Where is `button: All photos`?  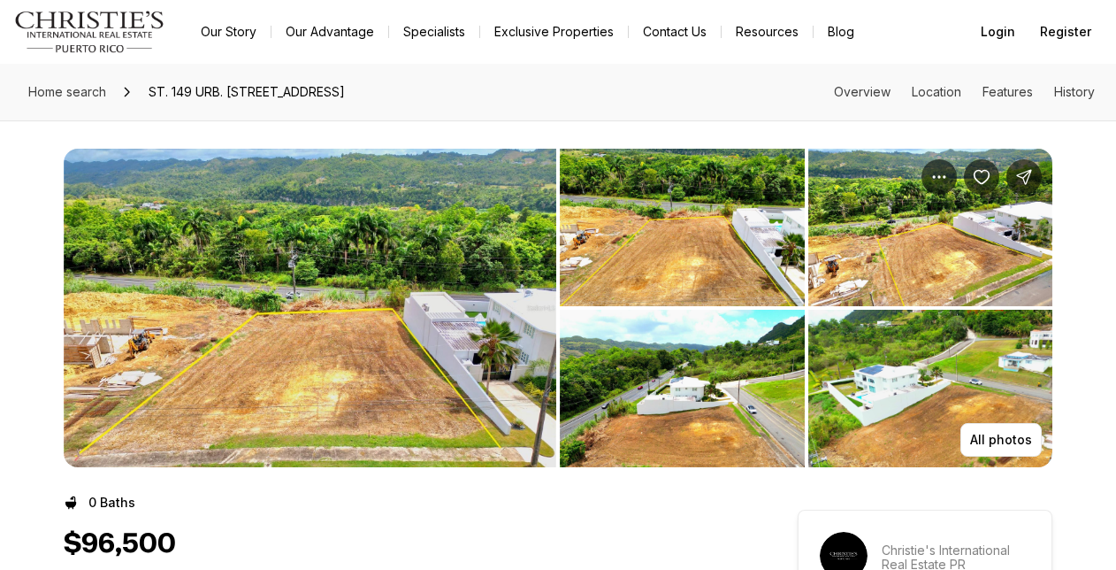 button: All photos is located at coordinates (1001, 440).